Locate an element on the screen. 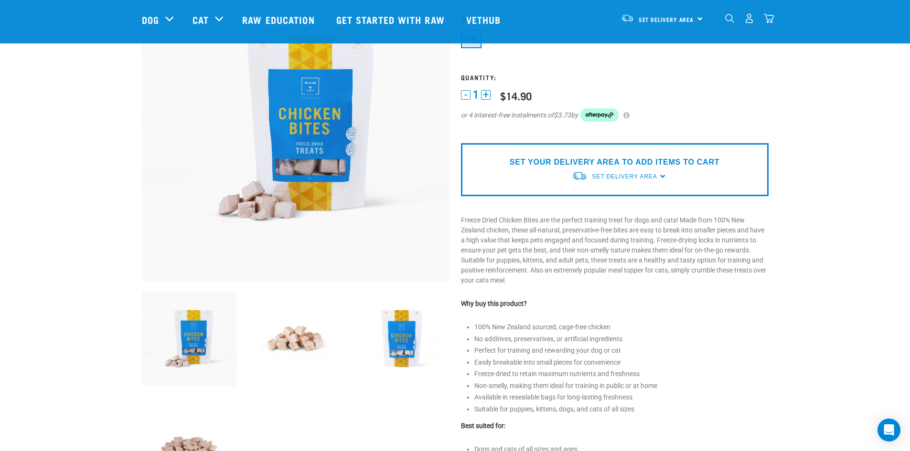 This screenshot has width=910, height=451. div: Open Intercom Messenger is located at coordinates (889, 430).